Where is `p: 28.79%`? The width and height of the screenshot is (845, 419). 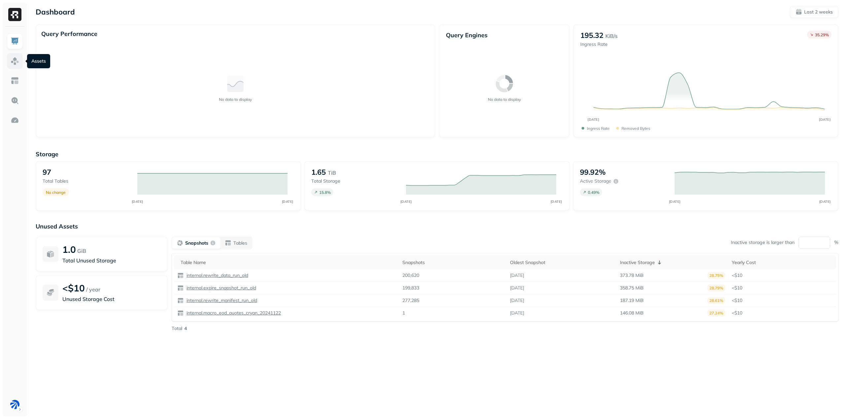
p: 28.79% is located at coordinates (716, 288).